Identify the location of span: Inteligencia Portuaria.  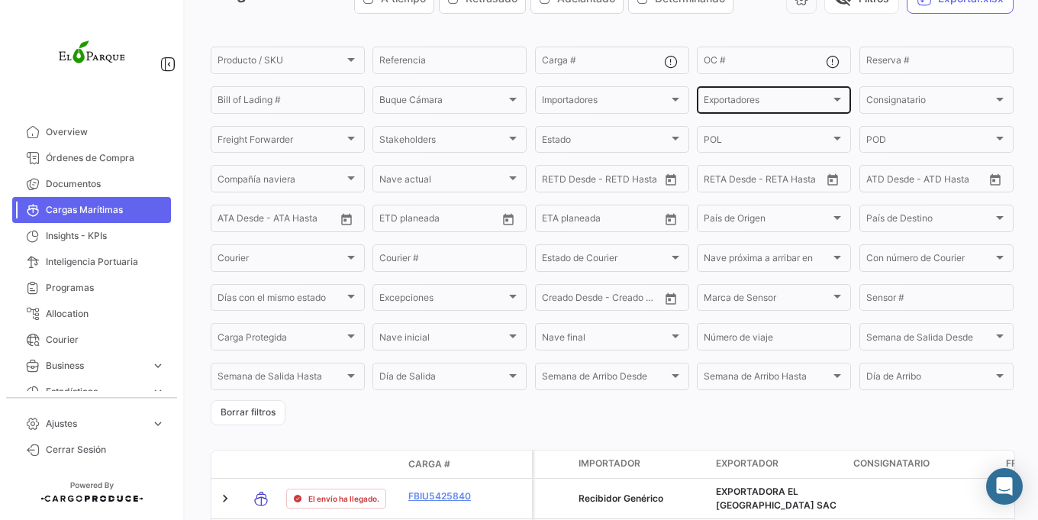
(105, 262).